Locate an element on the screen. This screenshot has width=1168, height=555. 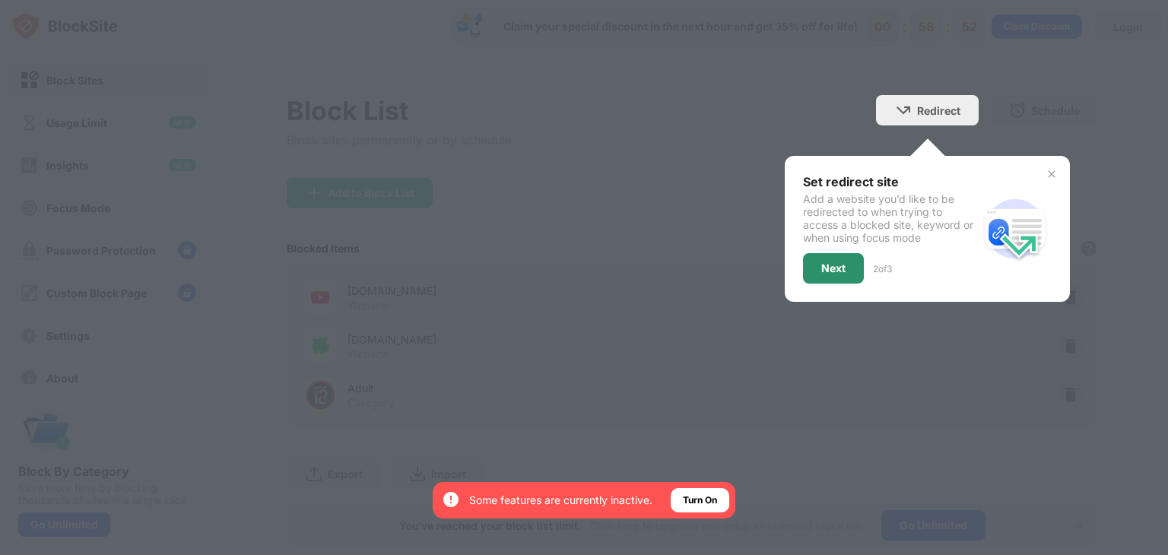
img: error-circle-white.svg is located at coordinates (451, 500).